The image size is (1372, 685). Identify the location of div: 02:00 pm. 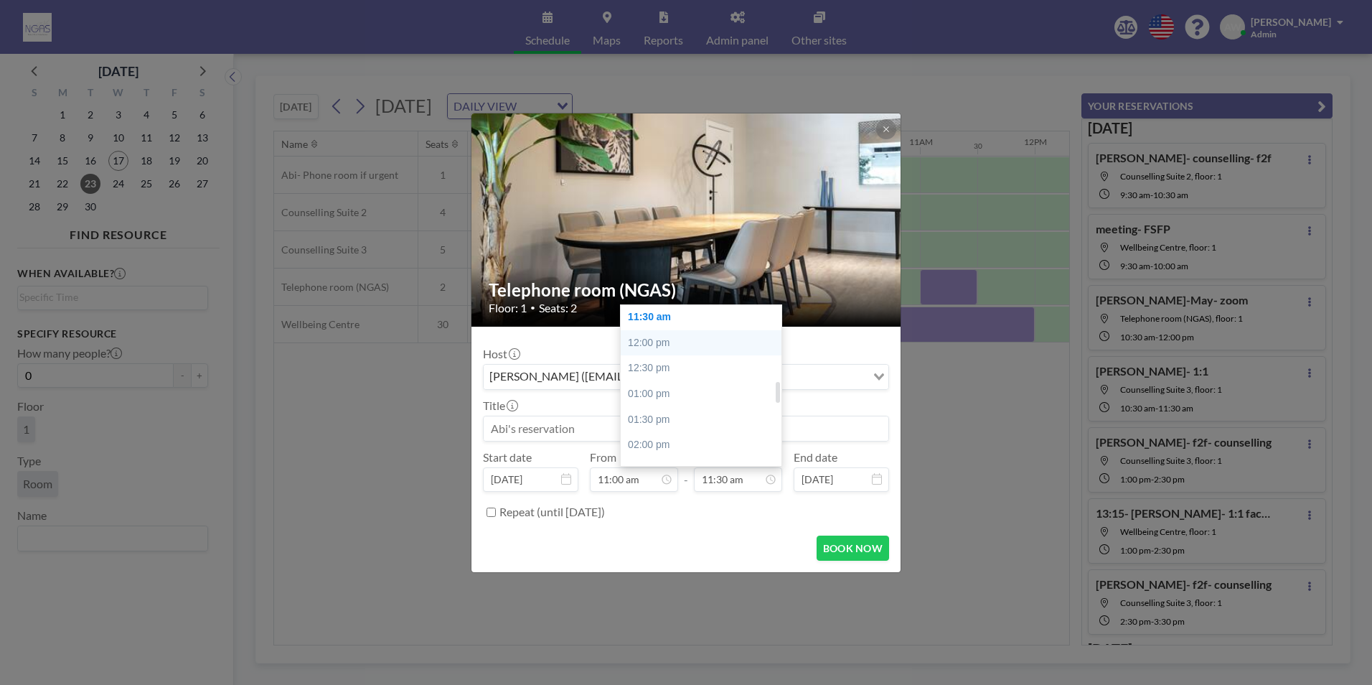
(705, 445).